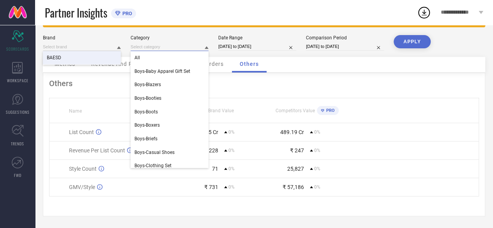  I want to click on span: Boys-Casual Shoes, so click(154, 152).